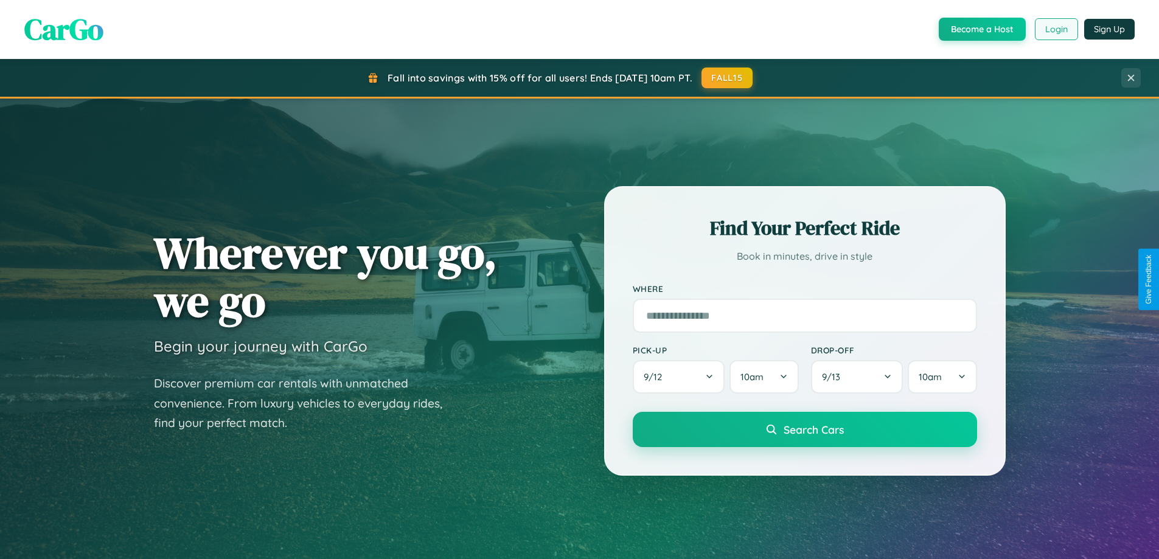  Describe the element at coordinates (716, 350) in the screenshot. I see `label: Pick-up` at that location.